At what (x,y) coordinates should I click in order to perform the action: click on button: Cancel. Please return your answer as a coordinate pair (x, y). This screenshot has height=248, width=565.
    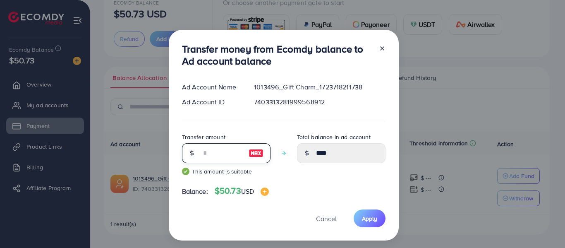
    Looking at the image, I should click on (326, 218).